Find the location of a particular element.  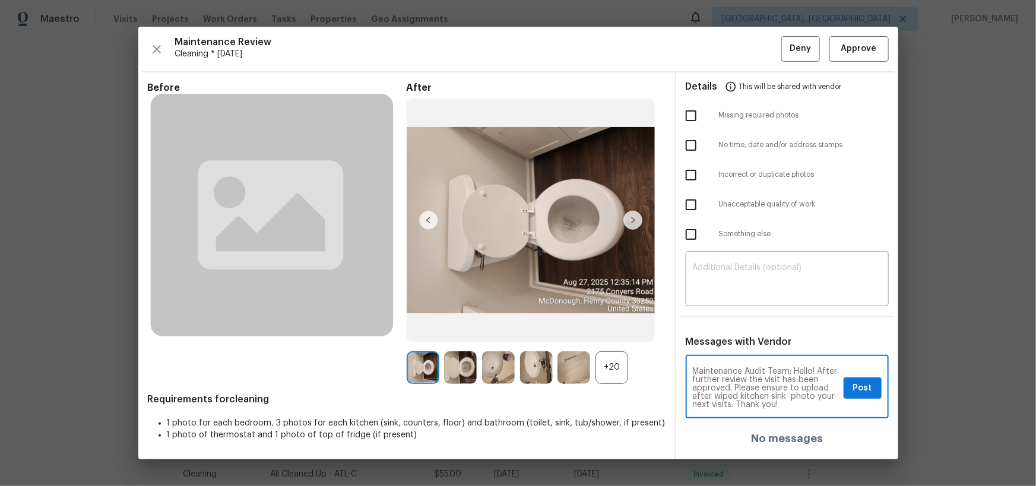

img: right-chevron-button-url is located at coordinates (633, 220).